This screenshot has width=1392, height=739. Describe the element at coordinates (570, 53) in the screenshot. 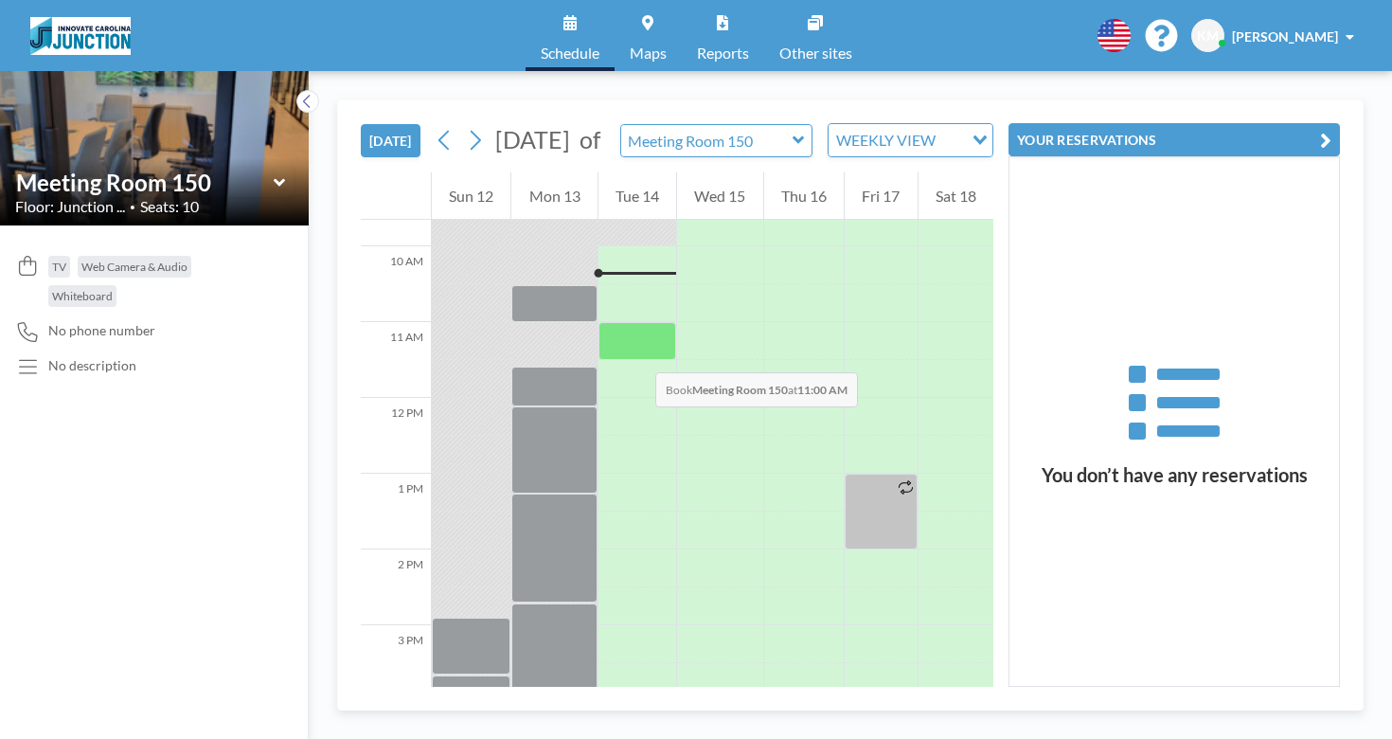

I see `span: Schedule` at that location.